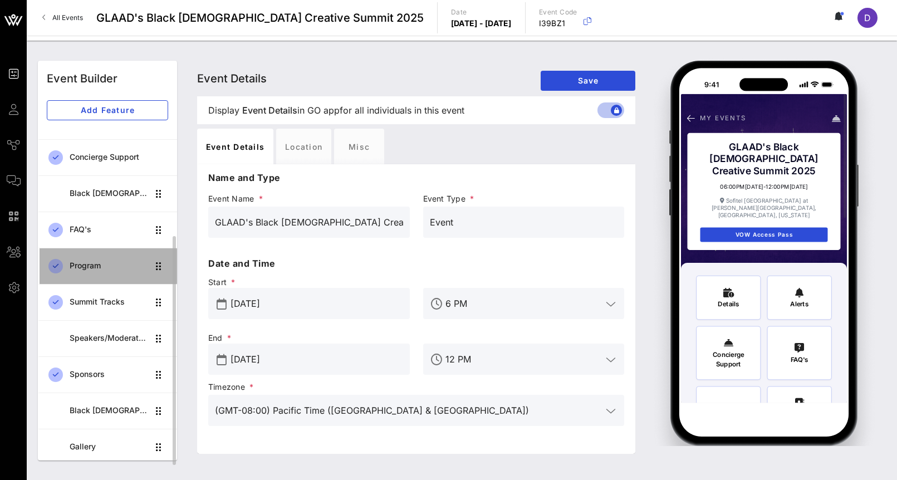 The height and width of the screenshot is (480, 897). Describe the element at coordinates (408, 410) in the screenshot. I see `input: Timezone` at that location.